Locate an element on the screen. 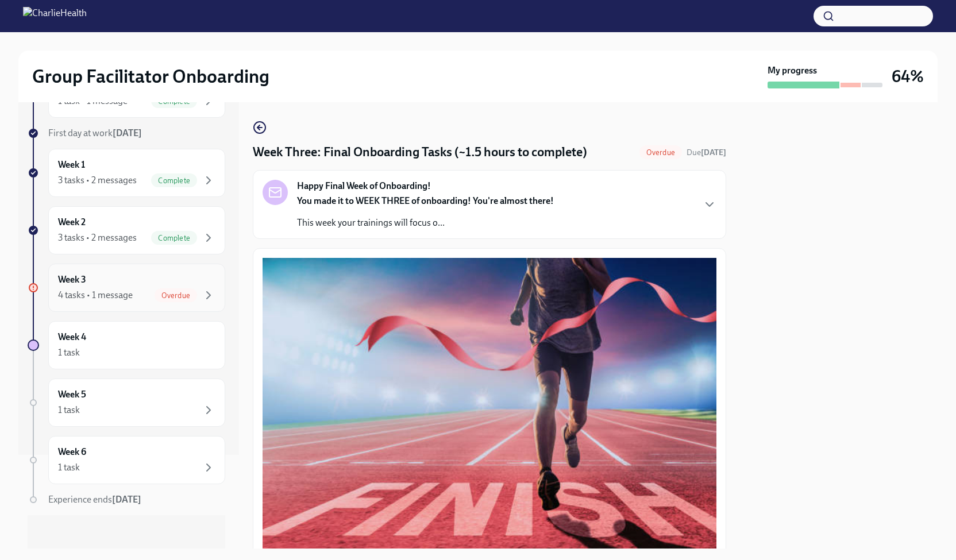  a: Week 41 task is located at coordinates (126, 345).